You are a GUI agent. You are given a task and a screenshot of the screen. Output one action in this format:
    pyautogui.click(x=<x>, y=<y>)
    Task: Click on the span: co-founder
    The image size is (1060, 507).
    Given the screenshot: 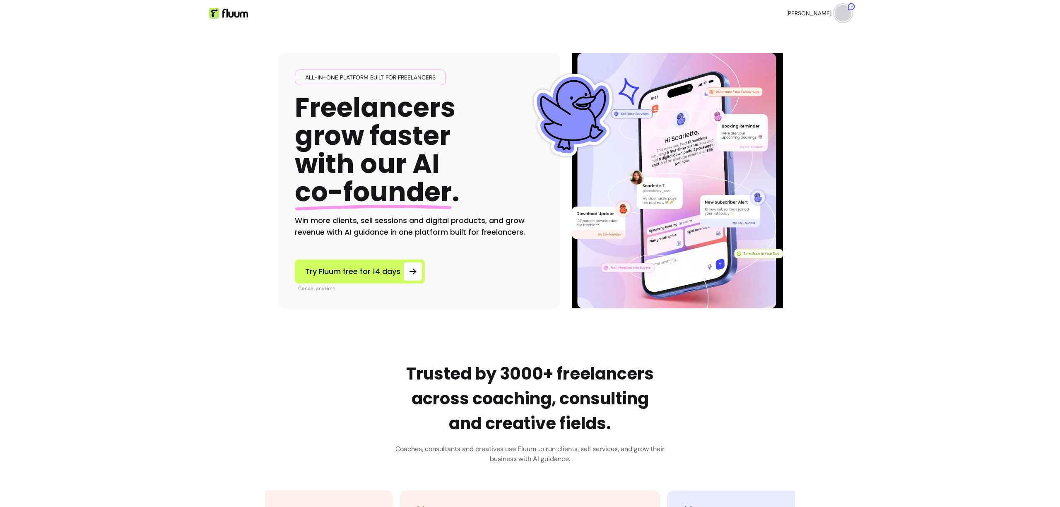 What is the action you would take?
    pyautogui.click(x=373, y=192)
    